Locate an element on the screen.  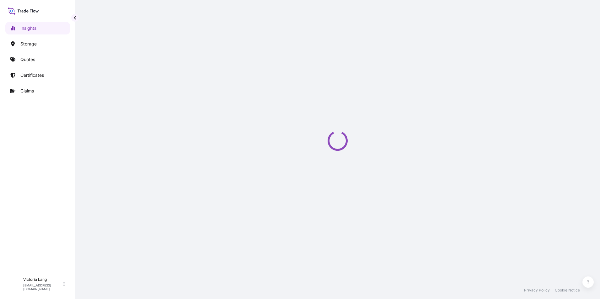
a: Certificates is located at coordinates (38, 75).